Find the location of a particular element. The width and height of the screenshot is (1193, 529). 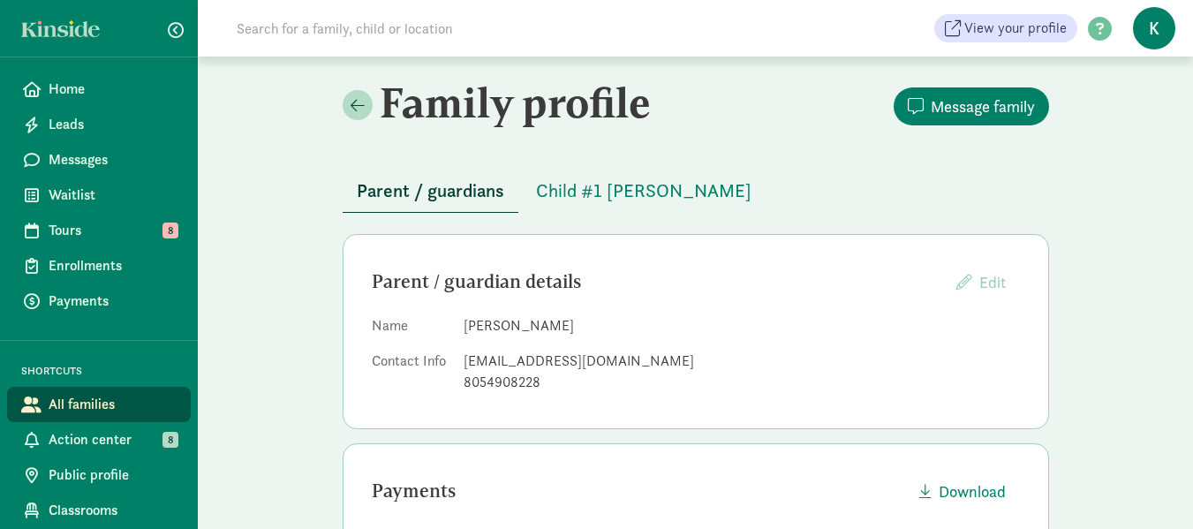

a: Leads is located at coordinates (99, 125).